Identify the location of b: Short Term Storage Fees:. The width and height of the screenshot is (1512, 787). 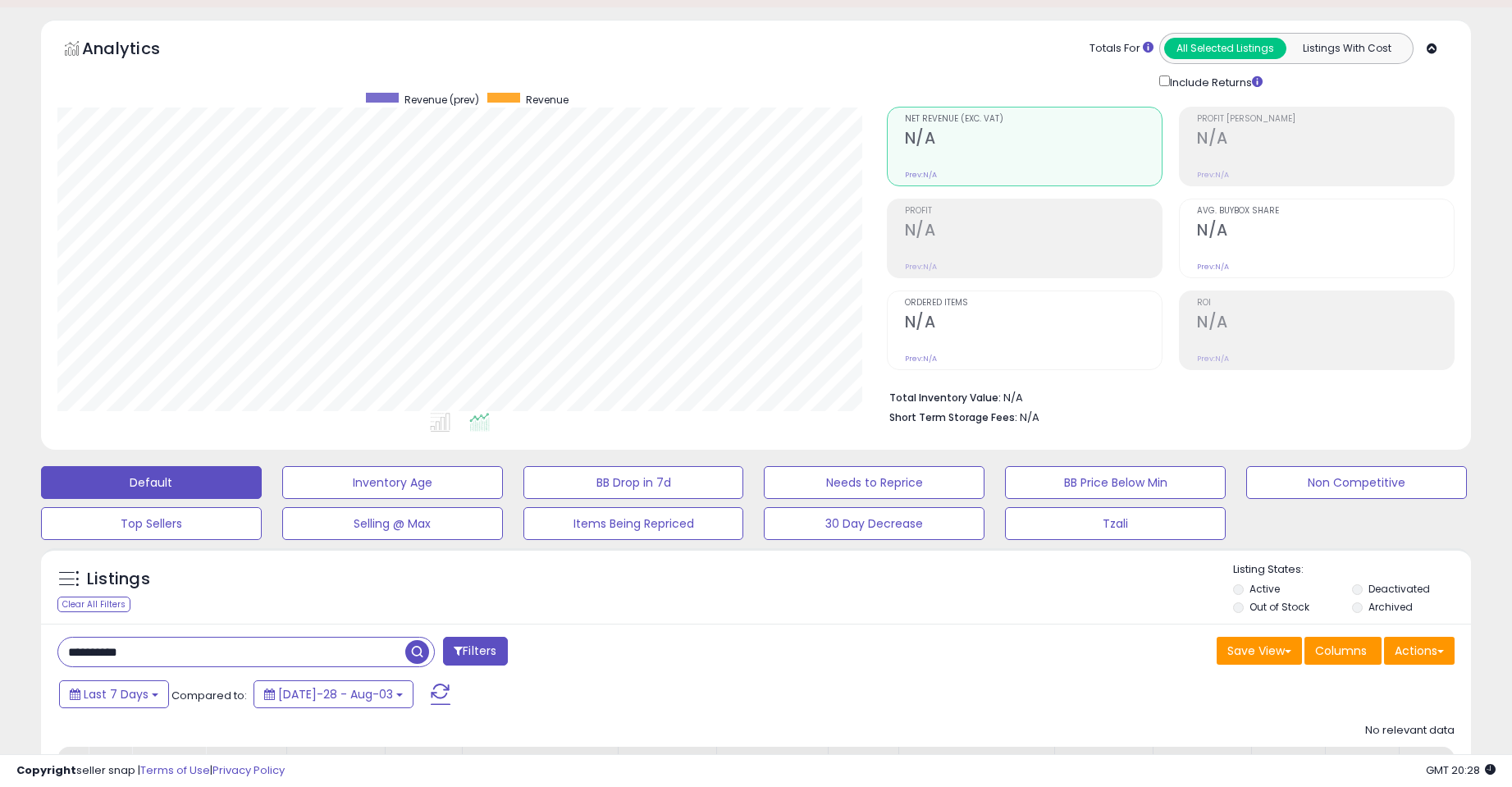
(953, 417).